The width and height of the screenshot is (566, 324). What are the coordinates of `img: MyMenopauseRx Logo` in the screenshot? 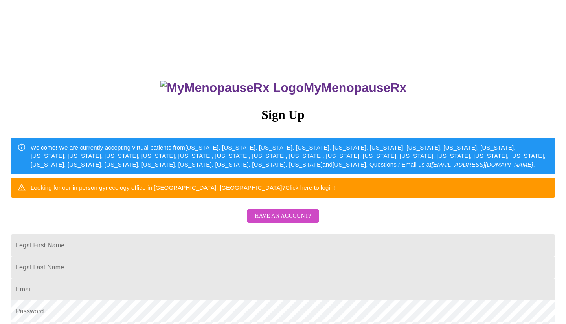 It's located at (232, 88).